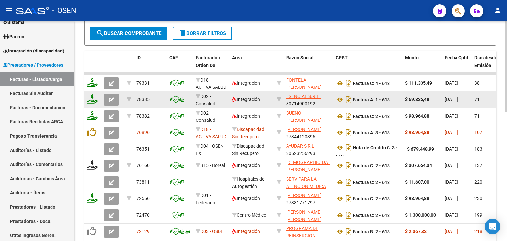 The width and height of the screenshot is (507, 241). I want to click on span: Integración (discapacidad), so click(34, 51).